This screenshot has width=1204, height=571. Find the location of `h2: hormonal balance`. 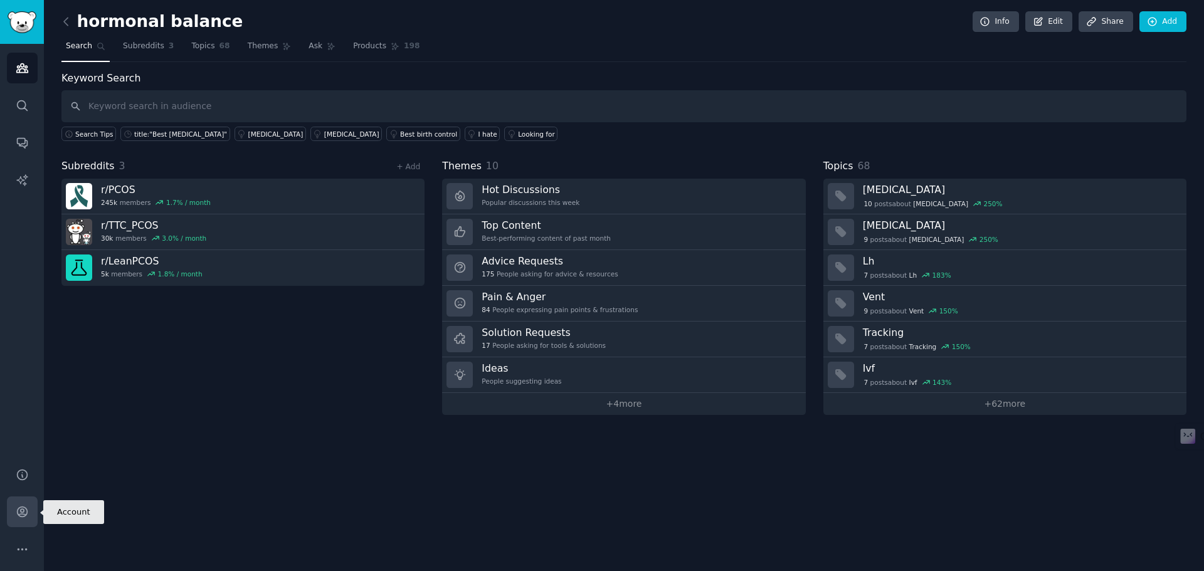

h2: hormonal balance is located at coordinates (152, 22).